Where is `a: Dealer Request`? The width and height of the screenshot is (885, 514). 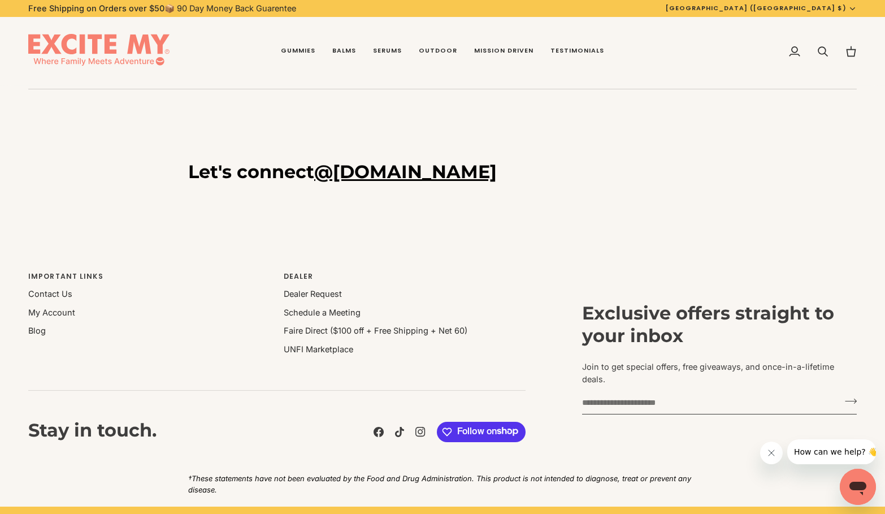
a: Dealer Request is located at coordinates (312, 293).